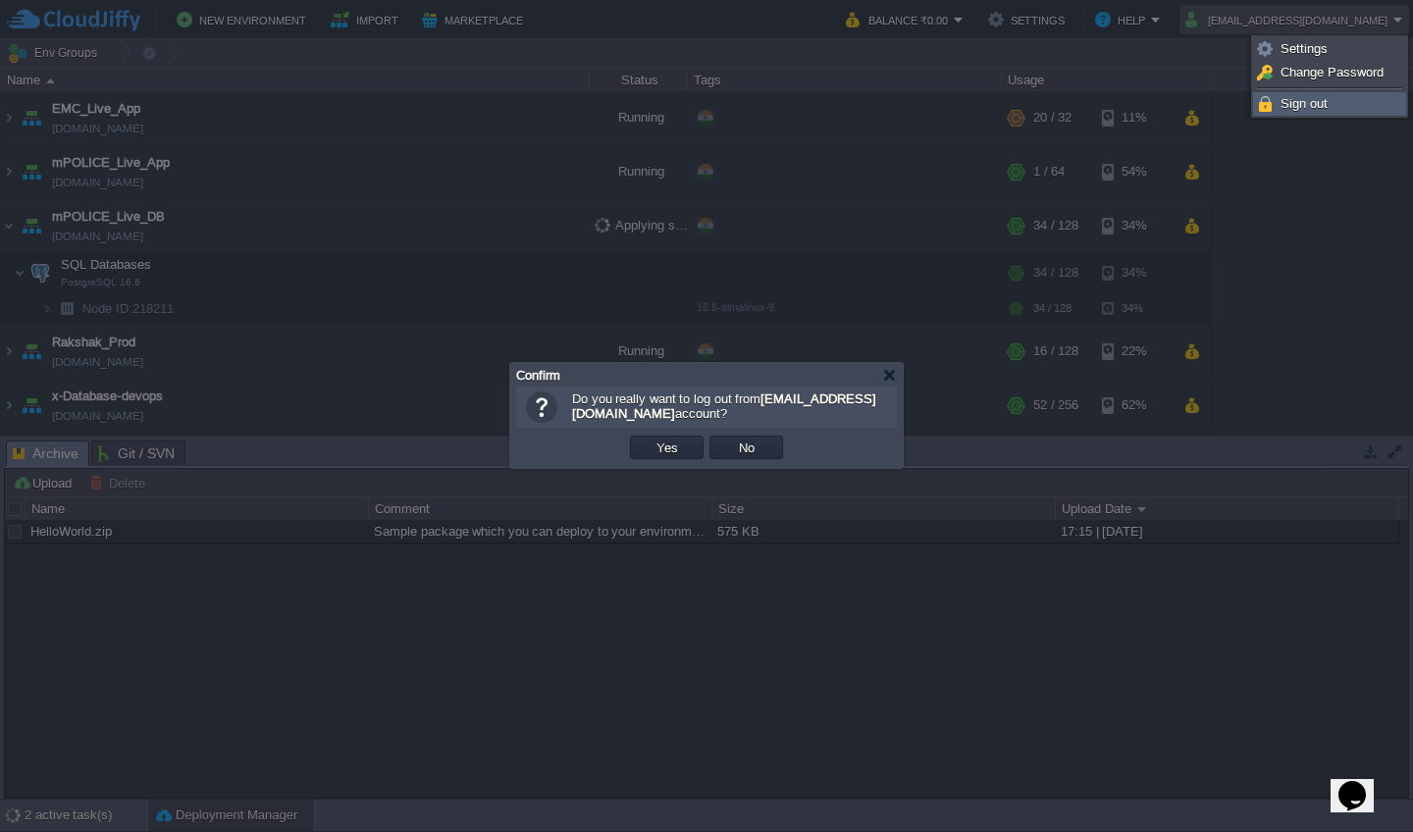  Describe the element at coordinates (1330, 73) in the screenshot. I see `a: Change Password` at that location.